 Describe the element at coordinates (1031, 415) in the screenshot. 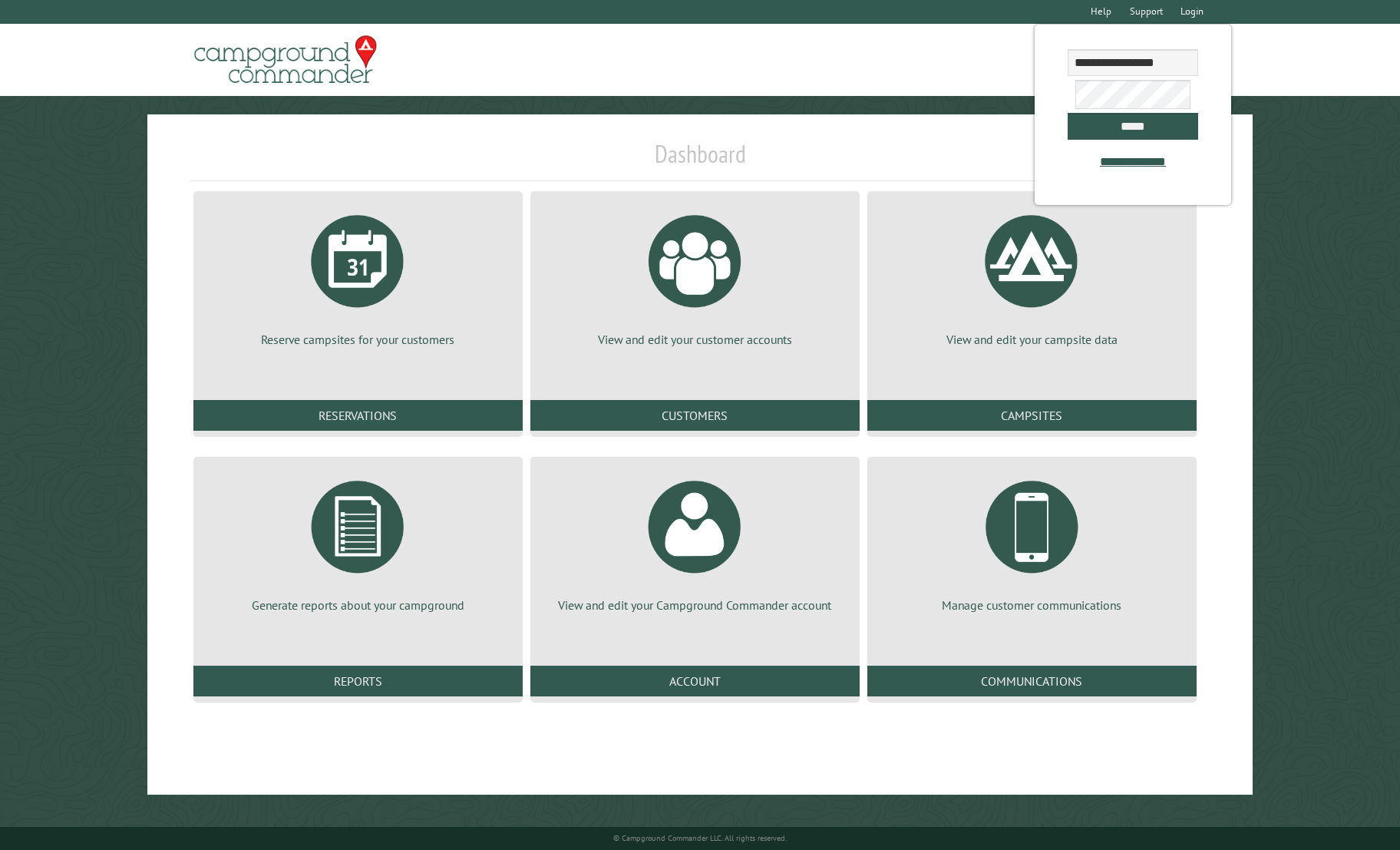

I see `a: Campsites` at that location.